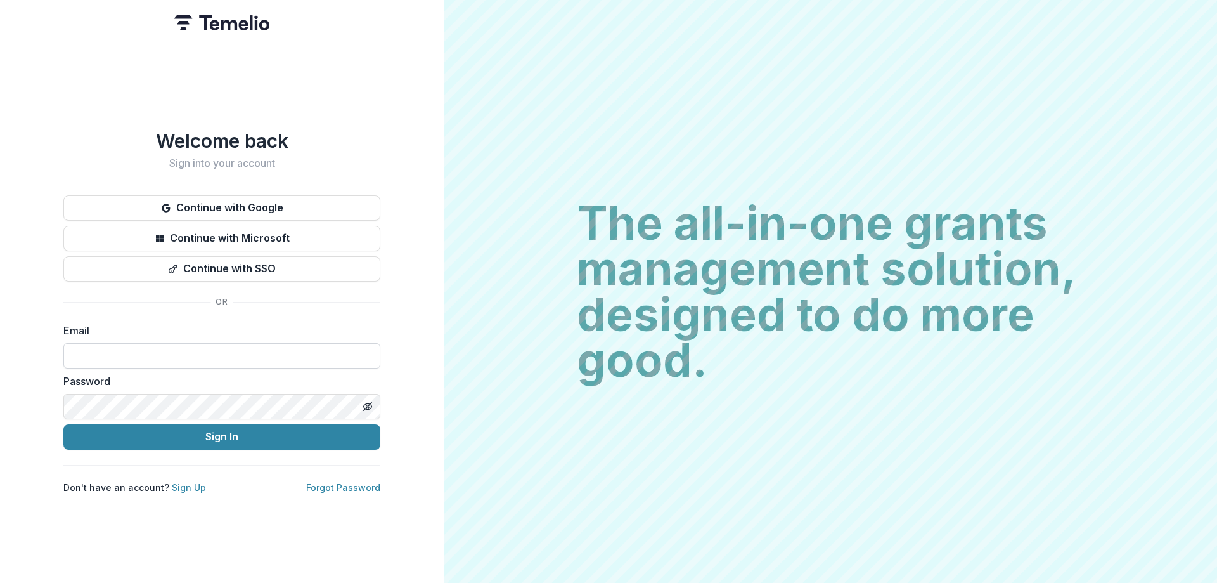 This screenshot has height=583, width=1217. Describe the element at coordinates (189, 487) in the screenshot. I see `a: Sign Up` at that location.